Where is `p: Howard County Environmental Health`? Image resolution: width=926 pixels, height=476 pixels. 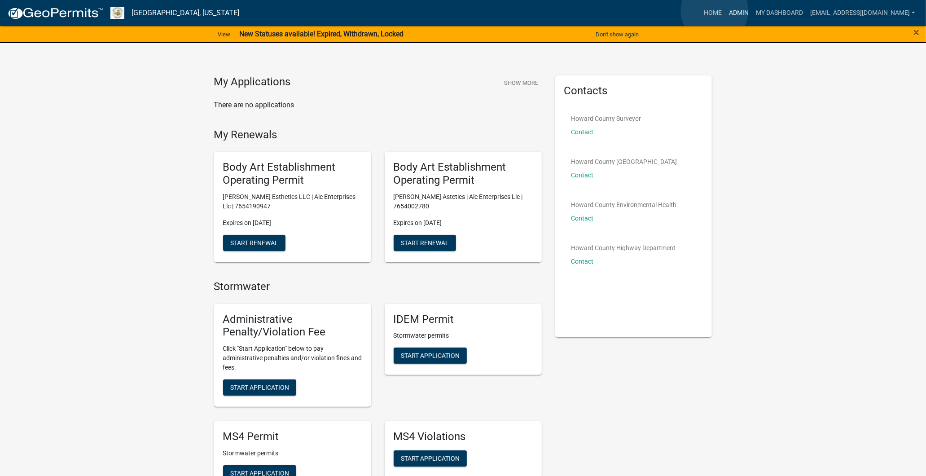
p: Howard County Environmental Health is located at coordinates (624, 205).